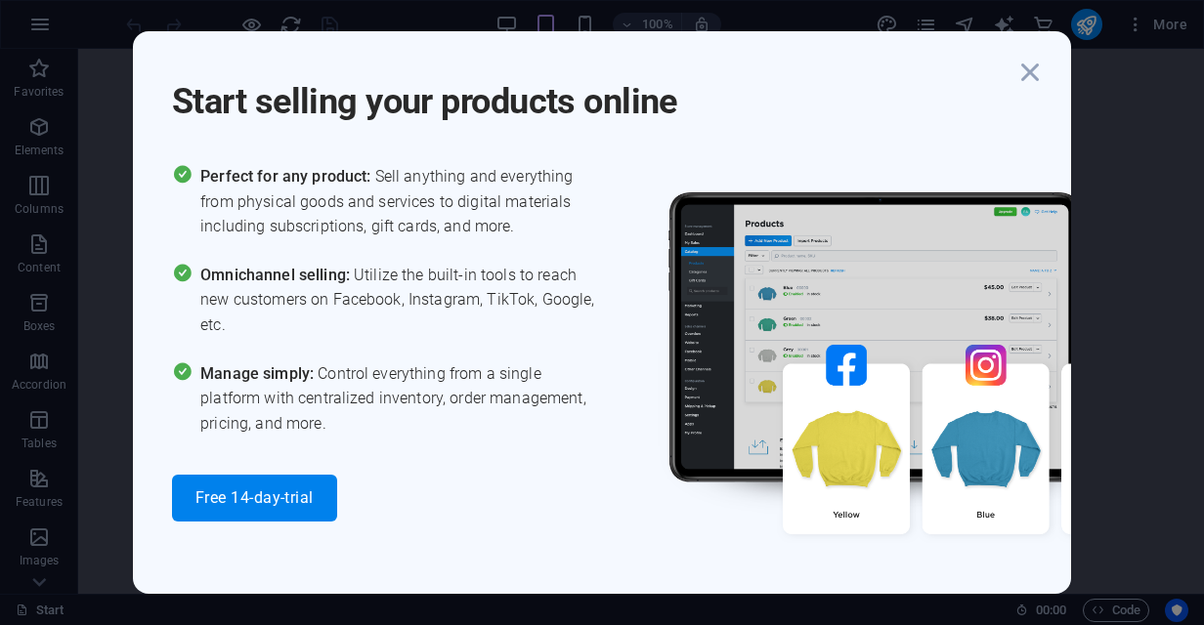  Describe the element at coordinates (277, 275) in the screenshot. I see `span: Omnichannel selling:` at that location.